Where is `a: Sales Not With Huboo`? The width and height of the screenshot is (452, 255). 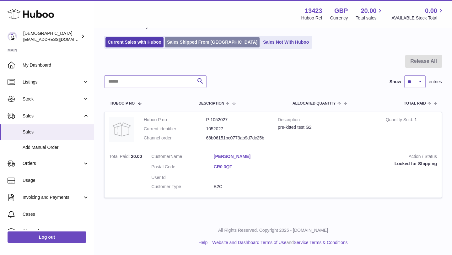
a: Sales Not With Huboo is located at coordinates (286, 42).